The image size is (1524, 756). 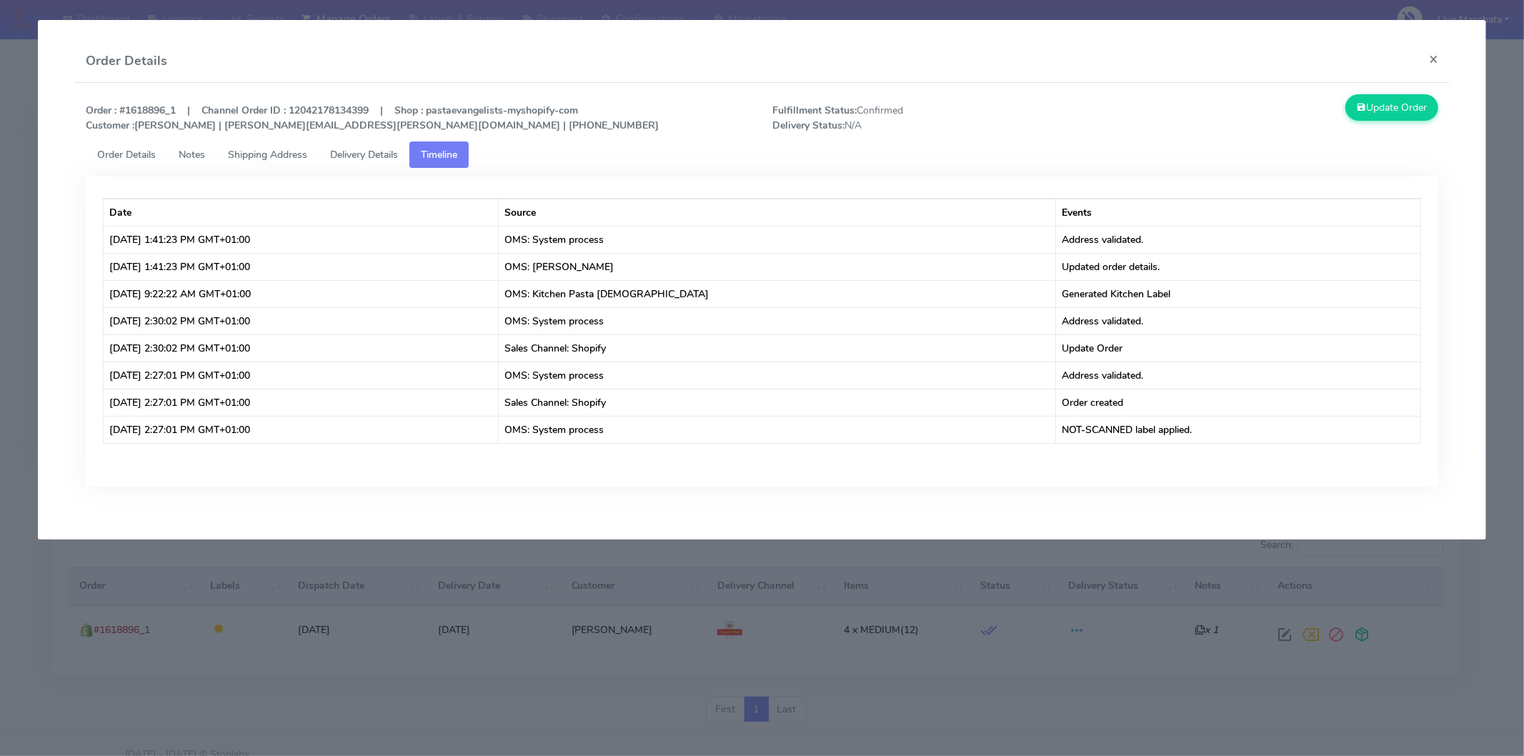 I want to click on span: Shipping Address, so click(x=267, y=154).